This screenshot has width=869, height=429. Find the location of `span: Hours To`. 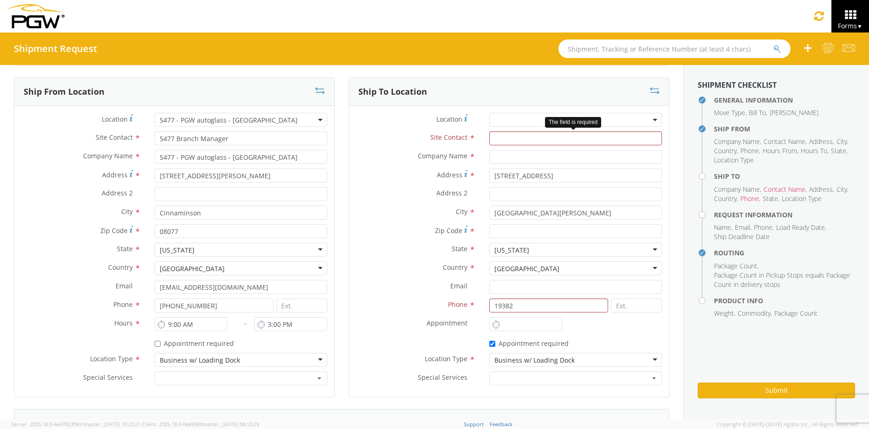

span: Hours To is located at coordinates (814, 150).